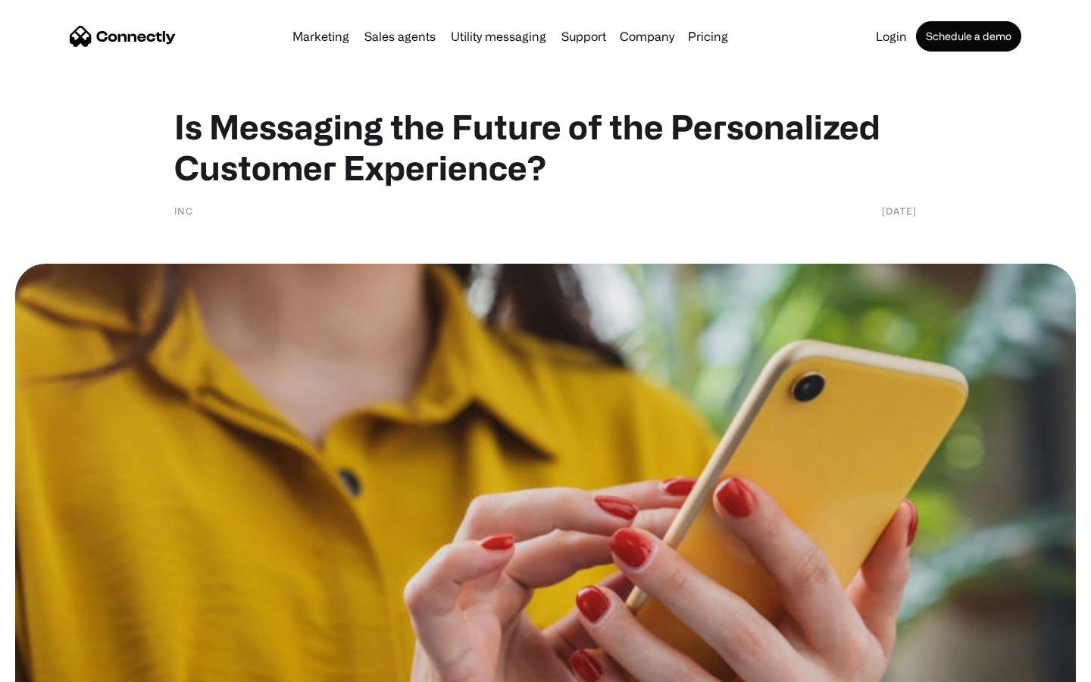 This screenshot has height=682, width=1091. What do you see at coordinates (61, 666) in the screenshot?
I see `ul: Language list` at bounding box center [61, 666].